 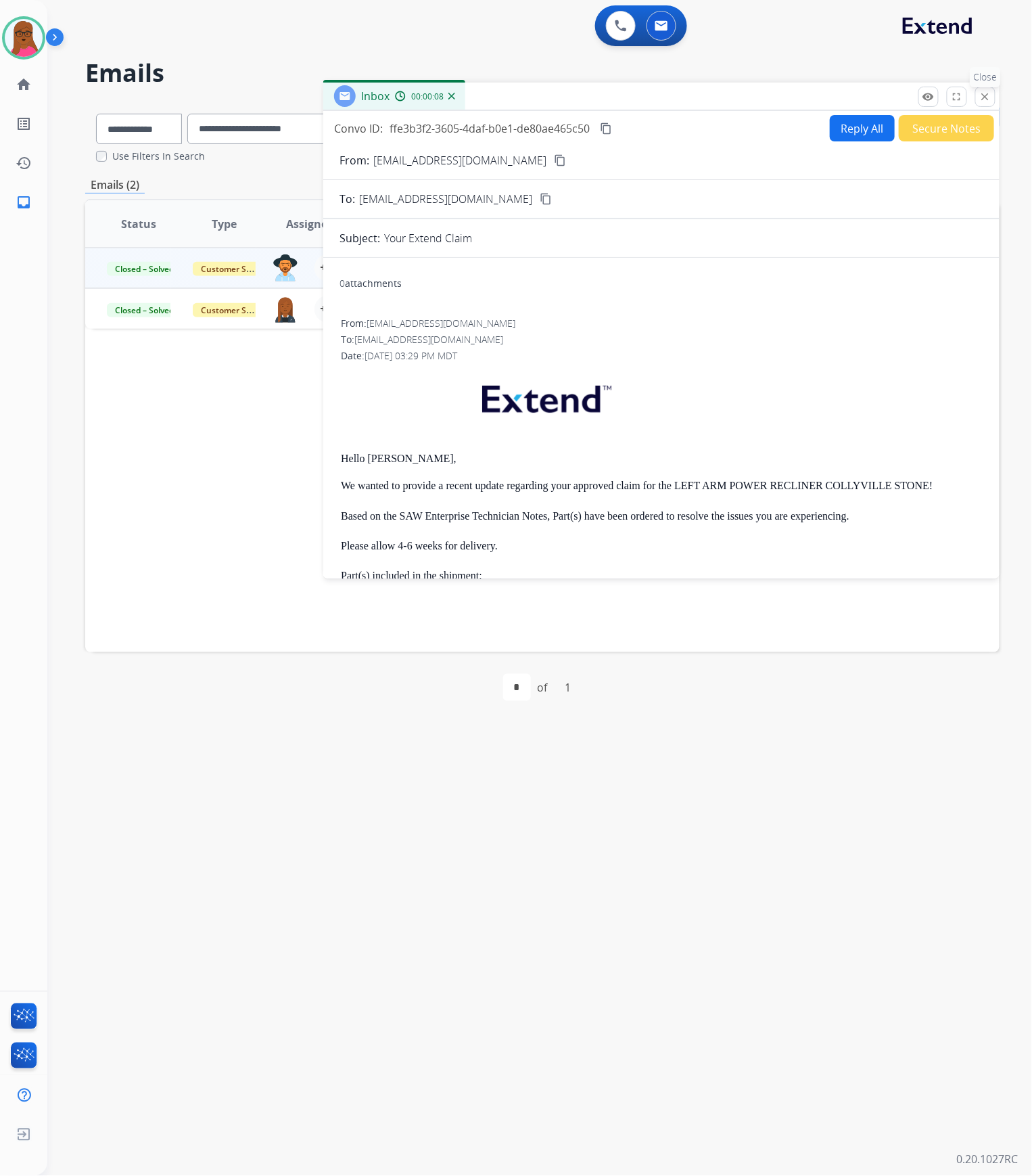 I want to click on mat-icon: remove_red_eye, so click(x=929, y=97).